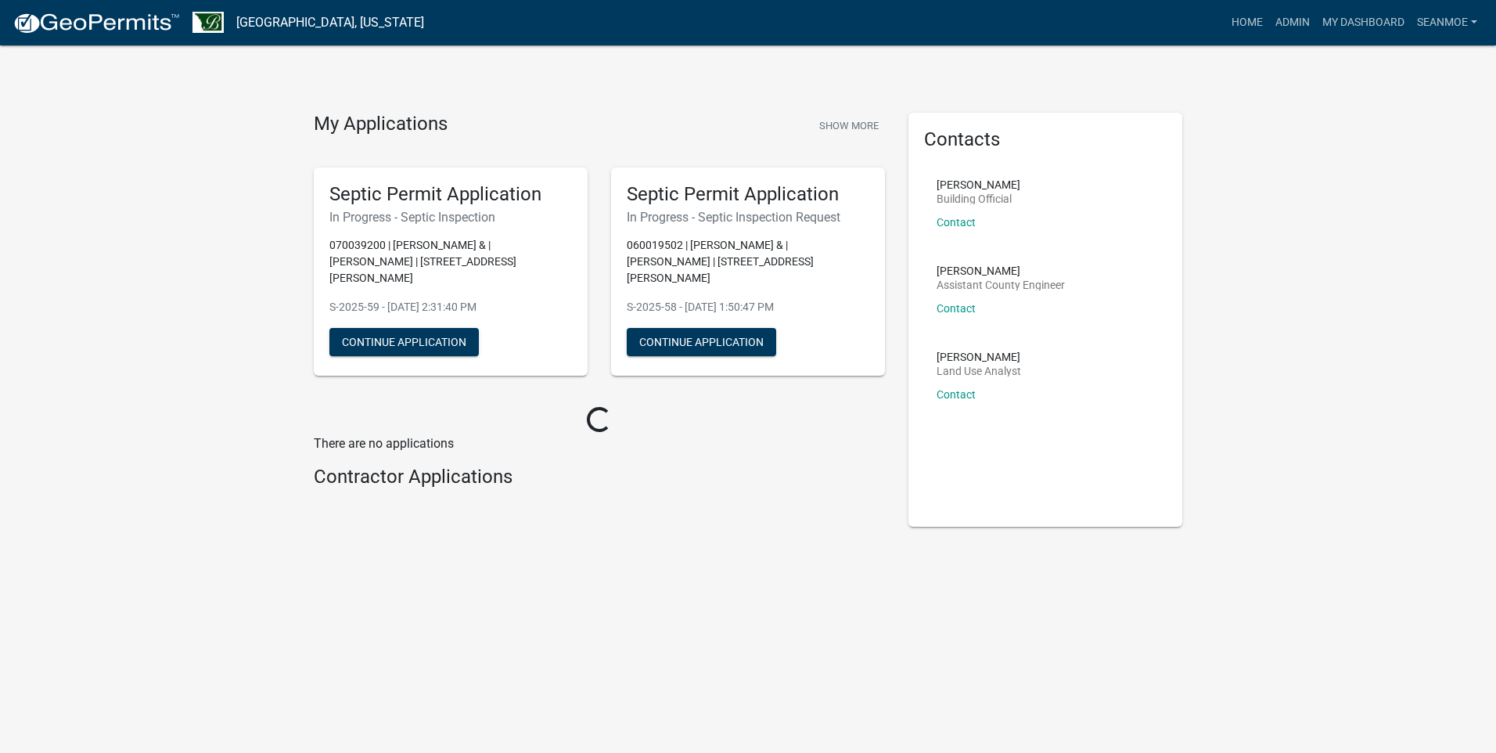 The width and height of the screenshot is (1496, 753). What do you see at coordinates (979, 371) in the screenshot?
I see `p: Land Use Analyst` at bounding box center [979, 371].